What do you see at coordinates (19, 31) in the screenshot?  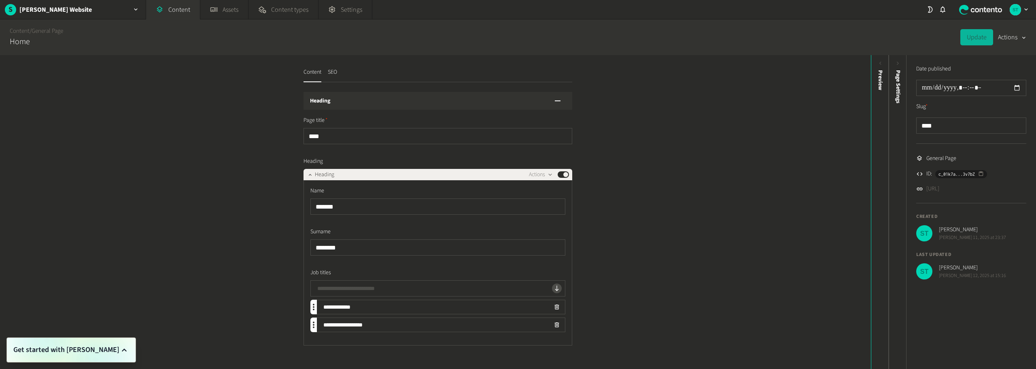 I see `a: Content` at bounding box center [19, 31].